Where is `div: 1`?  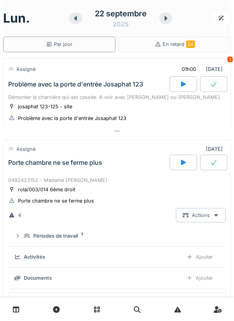 div: 1 is located at coordinates (230, 59).